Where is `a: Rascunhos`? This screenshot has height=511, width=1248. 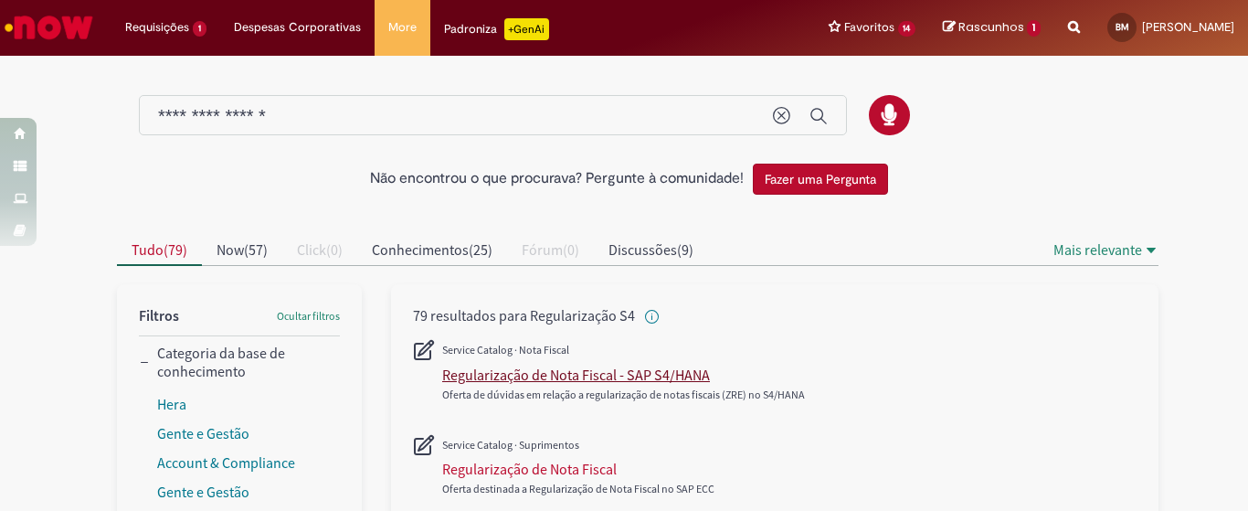 a: Rascunhos is located at coordinates (991, 27).